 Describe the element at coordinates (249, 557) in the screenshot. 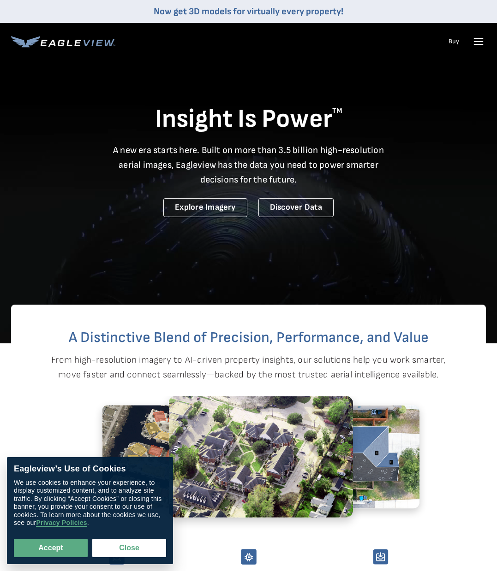

I see `img: scalable-intelligency.svg` at that location.